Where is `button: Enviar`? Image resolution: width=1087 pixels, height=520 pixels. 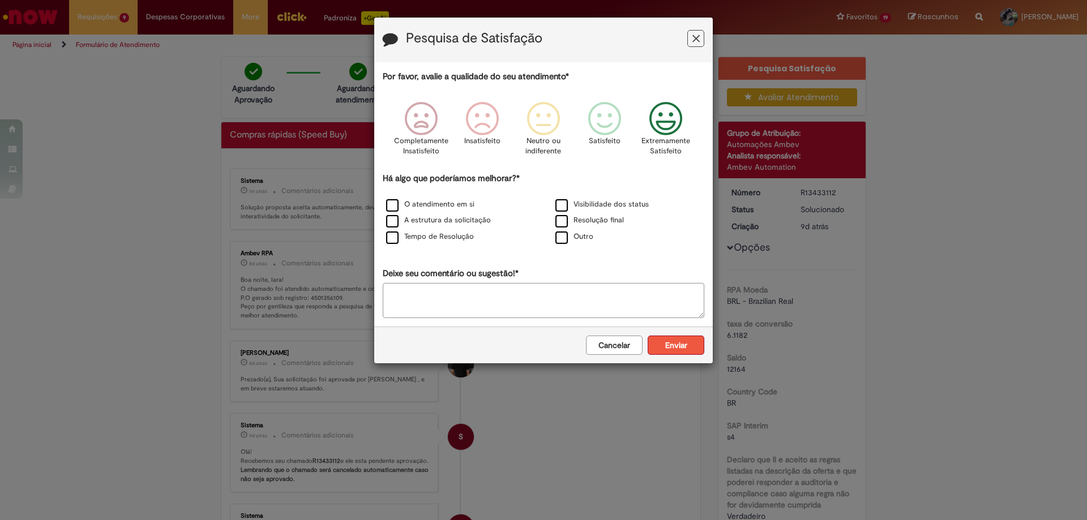 button: Enviar is located at coordinates (676, 345).